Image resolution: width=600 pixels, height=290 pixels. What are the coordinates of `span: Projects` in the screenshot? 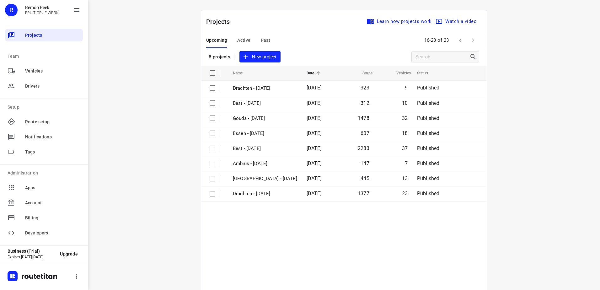 It's located at (53, 35).